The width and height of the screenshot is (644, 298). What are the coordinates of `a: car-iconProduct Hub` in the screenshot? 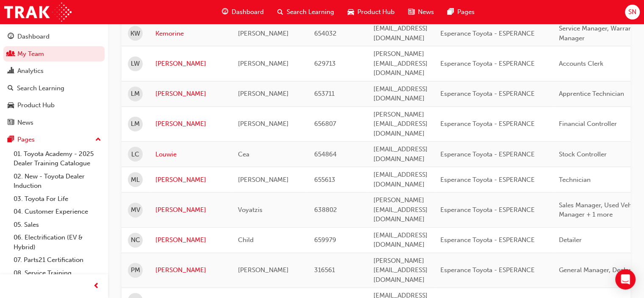 It's located at (371, 12).